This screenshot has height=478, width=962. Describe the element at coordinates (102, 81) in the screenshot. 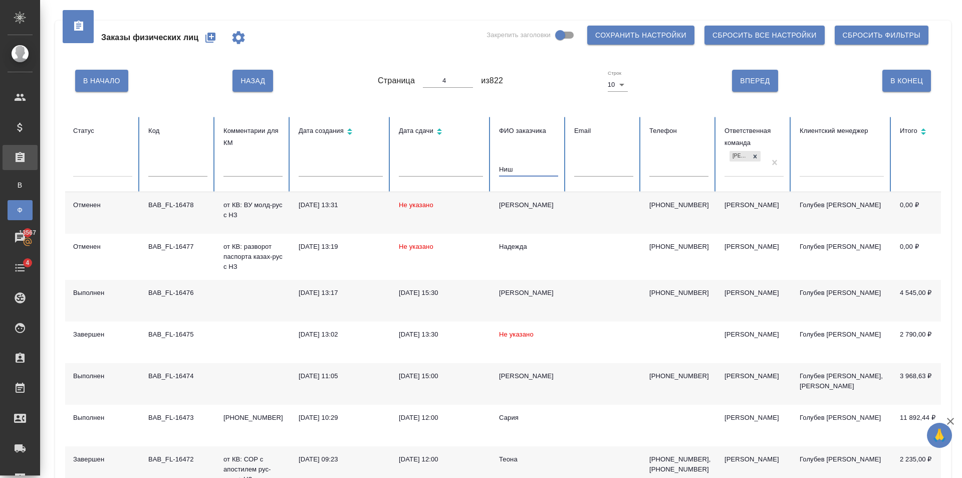

I see `button: В Начало` at that location.